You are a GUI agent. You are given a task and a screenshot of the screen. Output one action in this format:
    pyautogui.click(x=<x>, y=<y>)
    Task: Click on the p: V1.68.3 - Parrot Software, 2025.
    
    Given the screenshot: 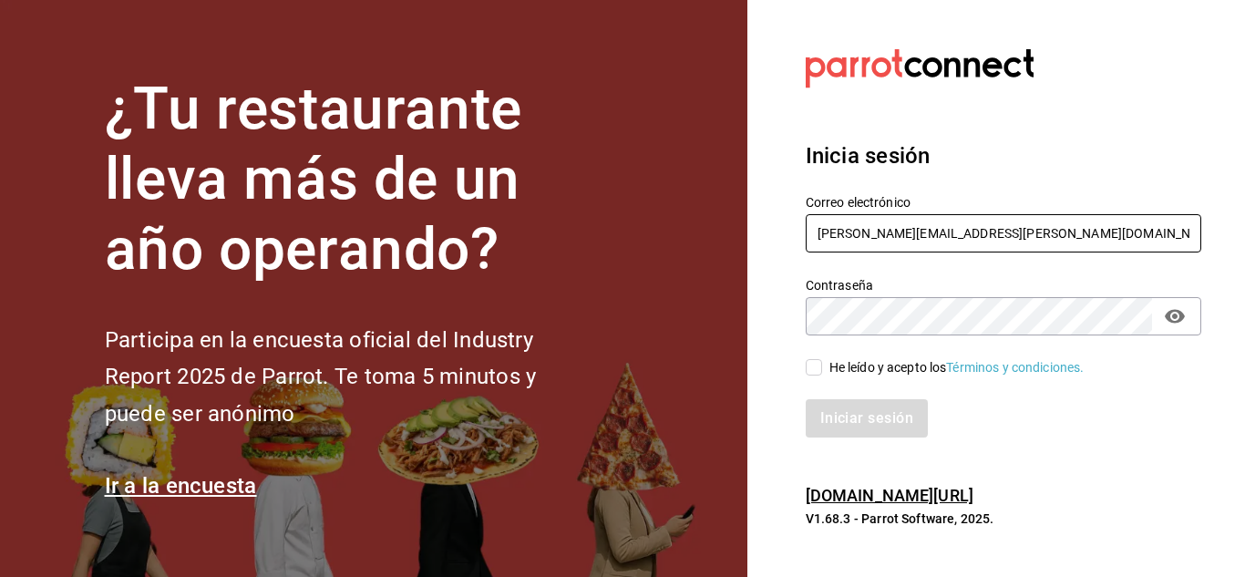 What is the action you would take?
    pyautogui.click(x=1003, y=518)
    